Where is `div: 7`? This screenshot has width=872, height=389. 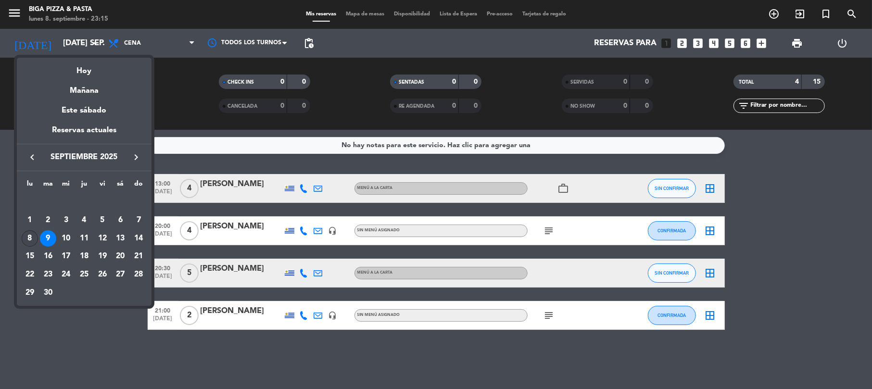 div: 7 is located at coordinates (139, 220).